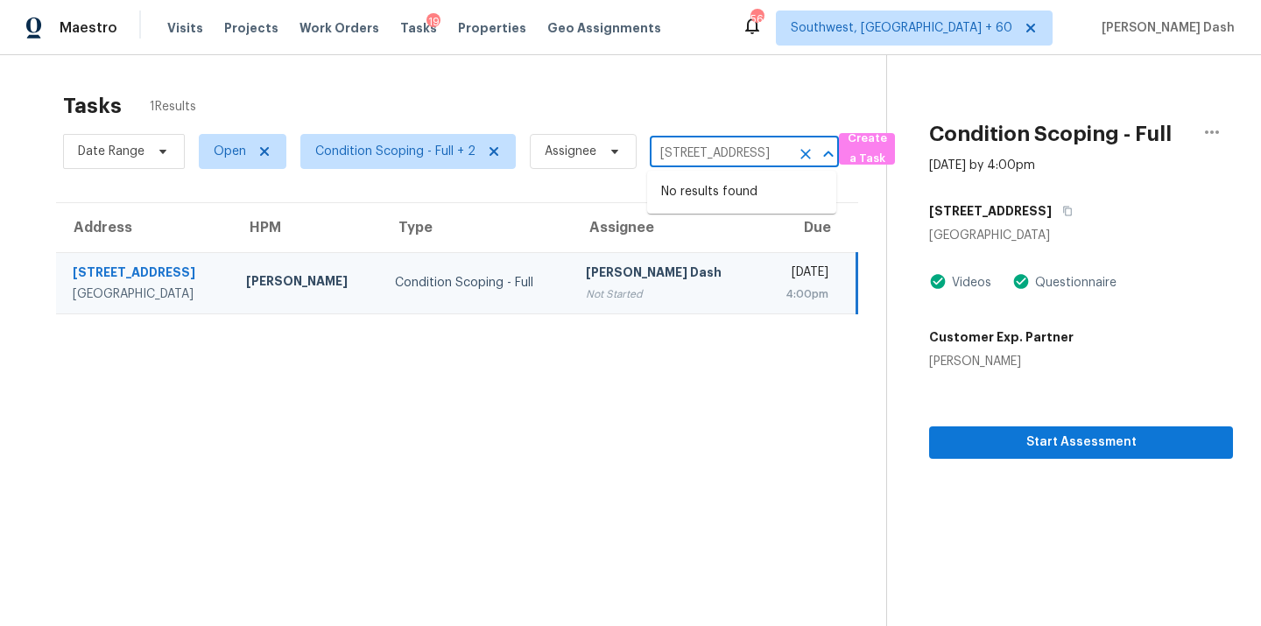  What do you see at coordinates (665, 228) in the screenshot?
I see `th: Assignee` at bounding box center [665, 228].